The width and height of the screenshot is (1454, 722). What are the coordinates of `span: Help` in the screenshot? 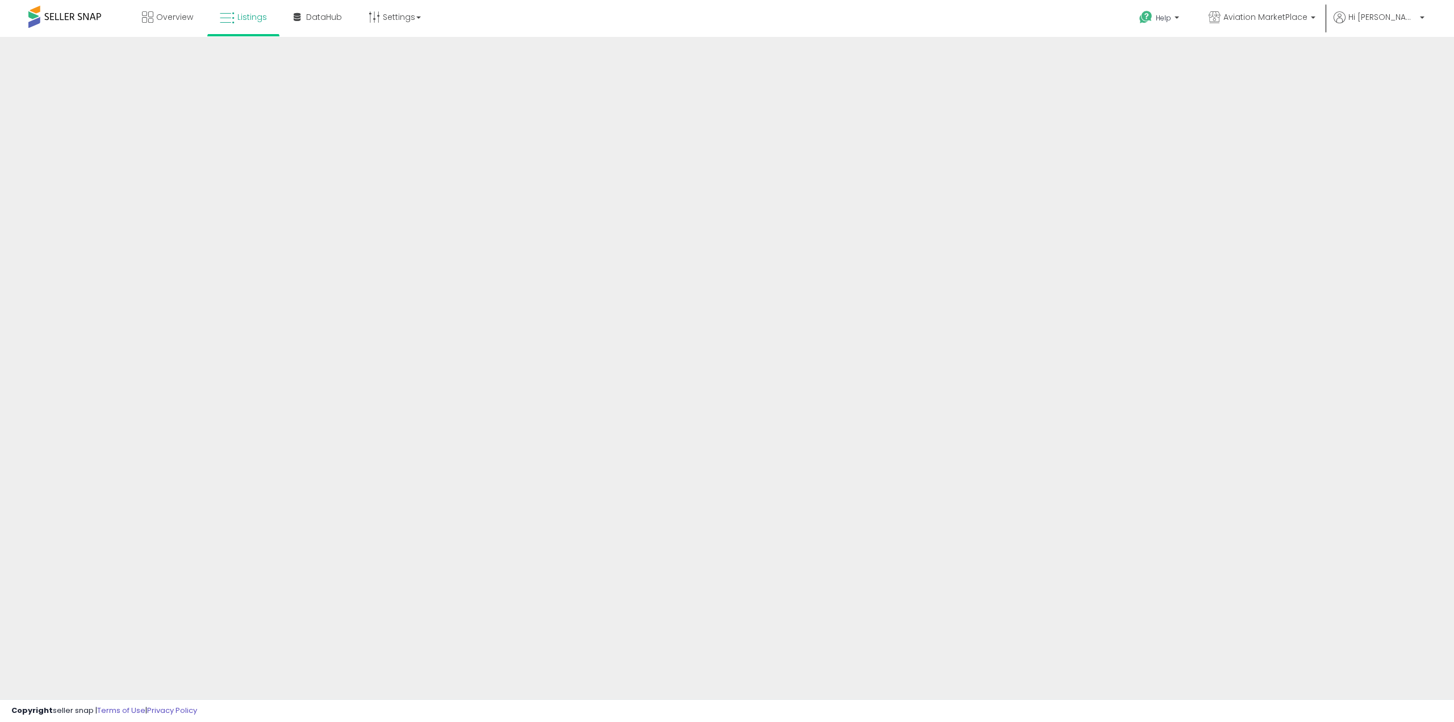 It's located at (1163, 18).